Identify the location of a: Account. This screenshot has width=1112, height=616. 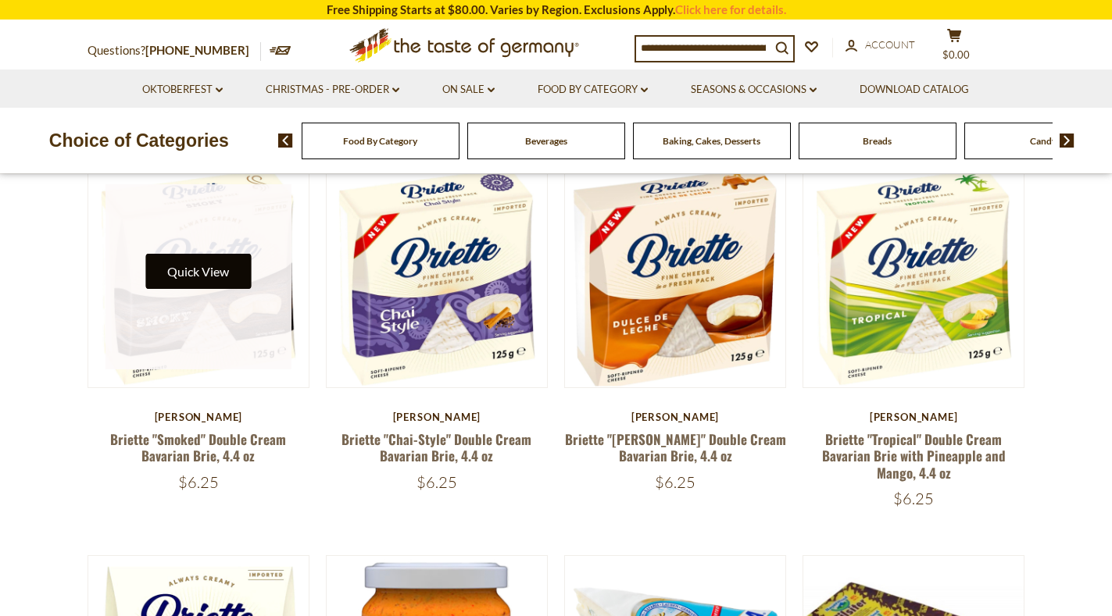
(880, 45).